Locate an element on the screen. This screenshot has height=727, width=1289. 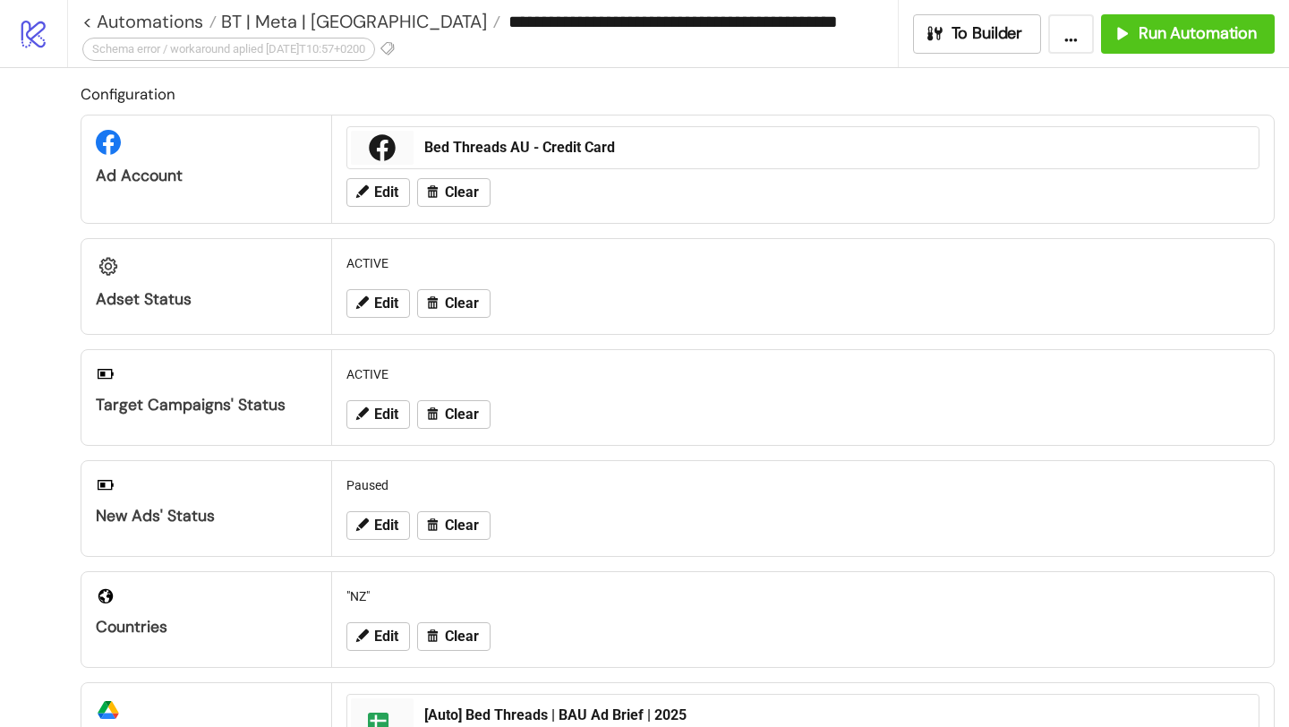
div: Ad Account is located at coordinates (206, 175).